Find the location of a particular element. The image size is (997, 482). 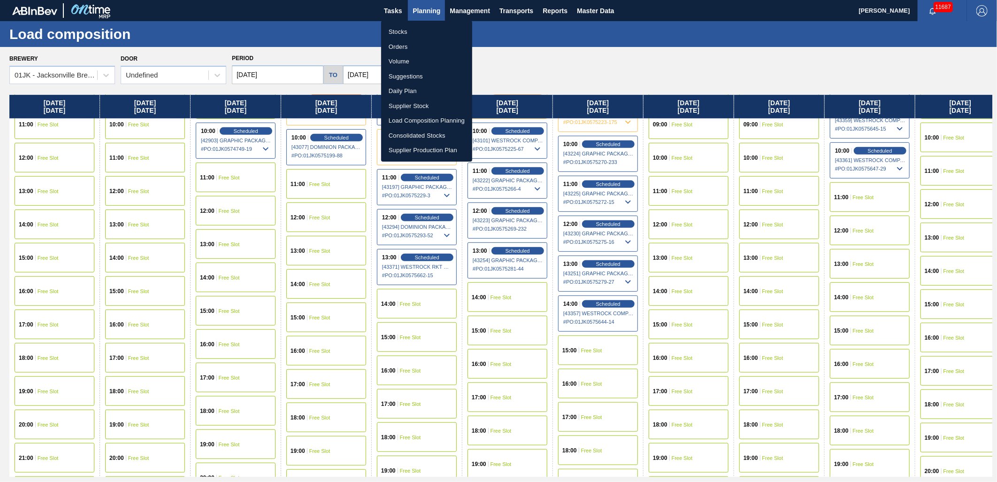

li: Daily Plan is located at coordinates (427, 91).